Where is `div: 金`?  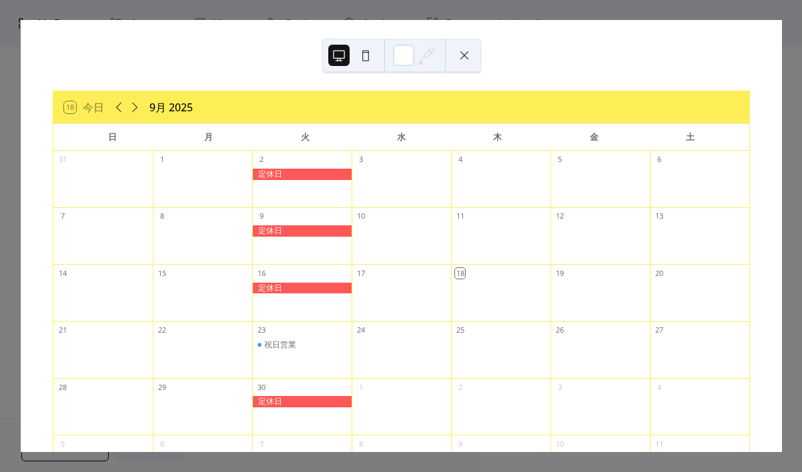 div: 金 is located at coordinates (594, 137).